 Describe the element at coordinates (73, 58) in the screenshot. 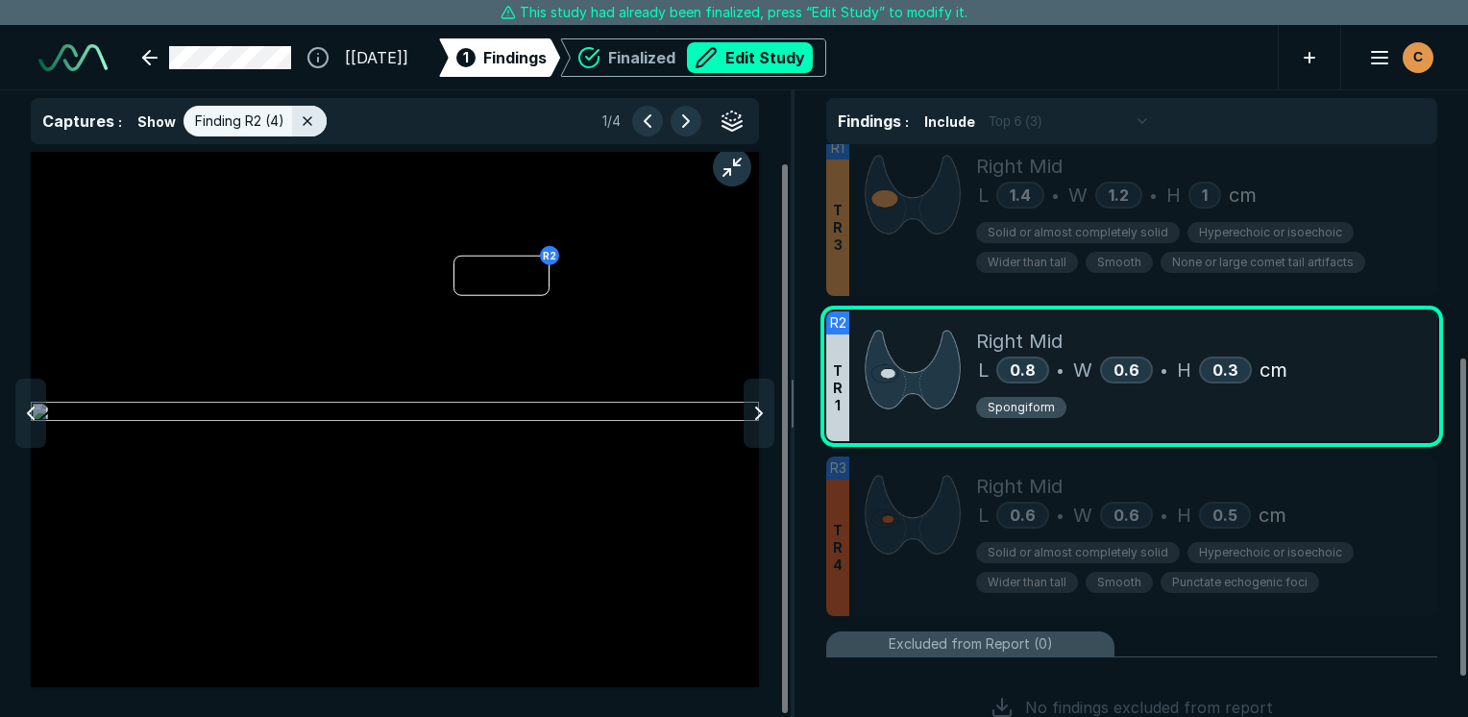

I see `img: See-Mode Logo` at that location.